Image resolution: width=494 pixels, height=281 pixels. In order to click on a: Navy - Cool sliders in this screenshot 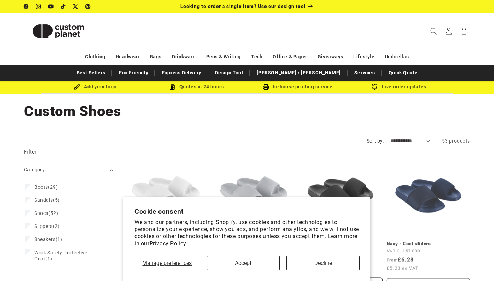, I will do `click(428, 242)`.